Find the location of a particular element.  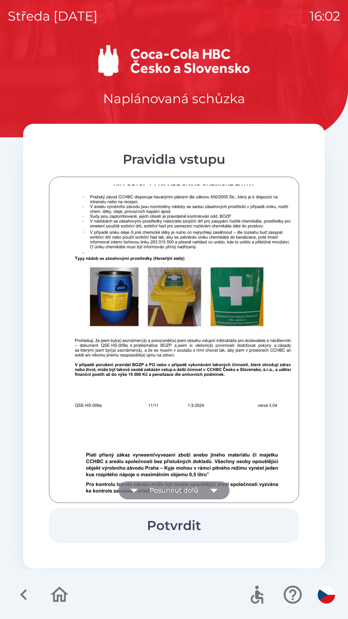

p: 16:02 is located at coordinates (325, 16).